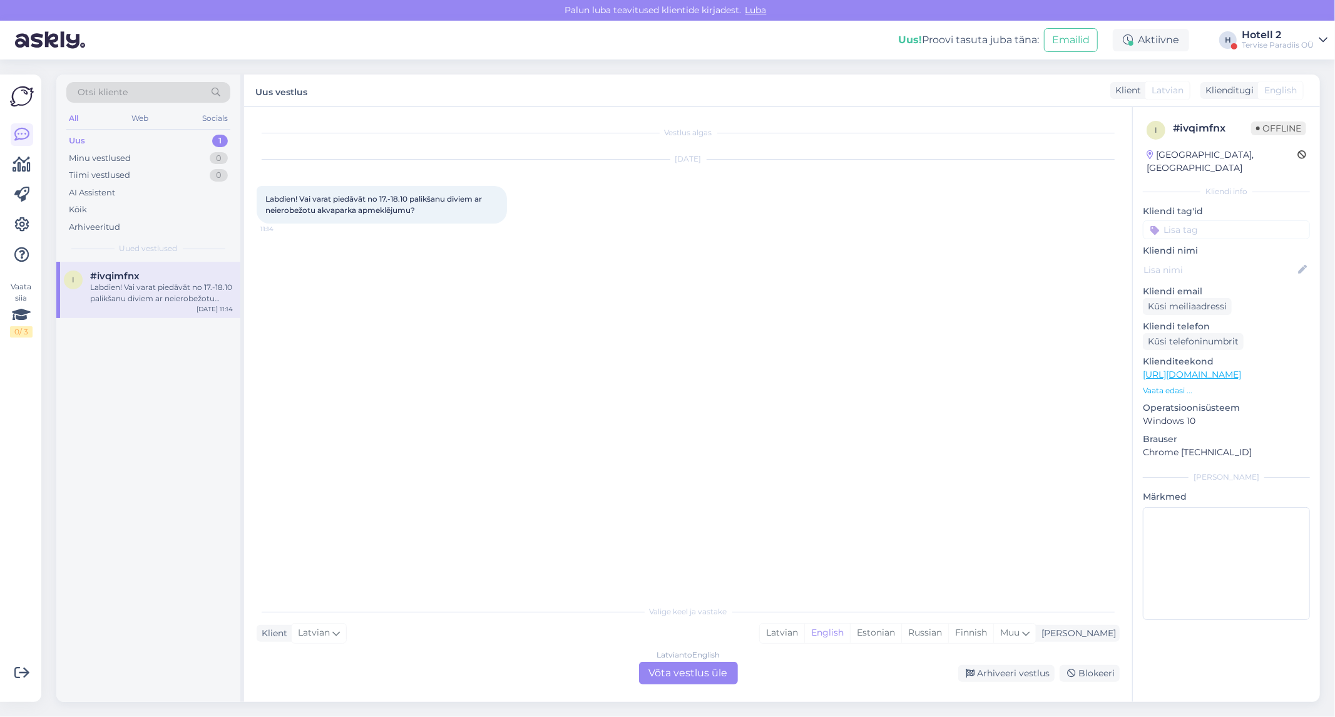  Describe the element at coordinates (215, 118) in the screenshot. I see `div: Socials` at that location.